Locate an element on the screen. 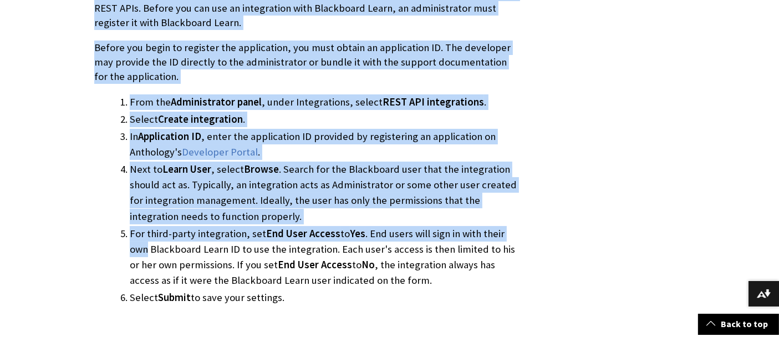  li: For third-party integration, set to . End users will sign in with their own Blackboard Learn ID t... is located at coordinates (325, 257).